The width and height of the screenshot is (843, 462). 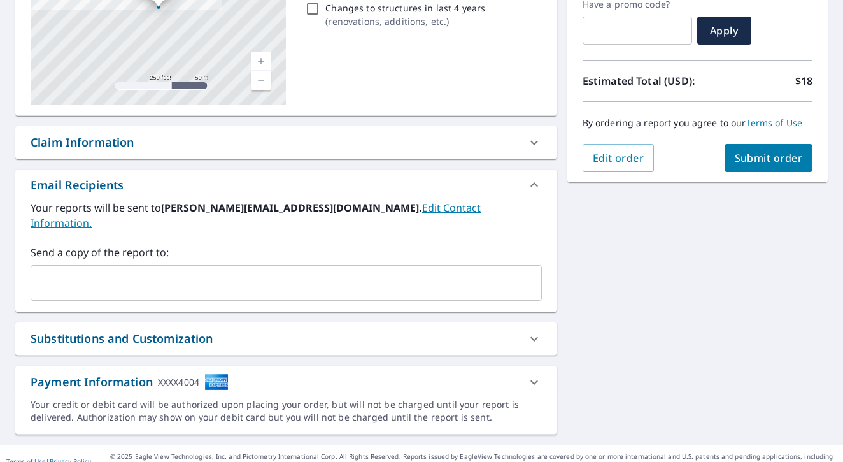 I want to click on button: Submit order, so click(x=769, y=158).